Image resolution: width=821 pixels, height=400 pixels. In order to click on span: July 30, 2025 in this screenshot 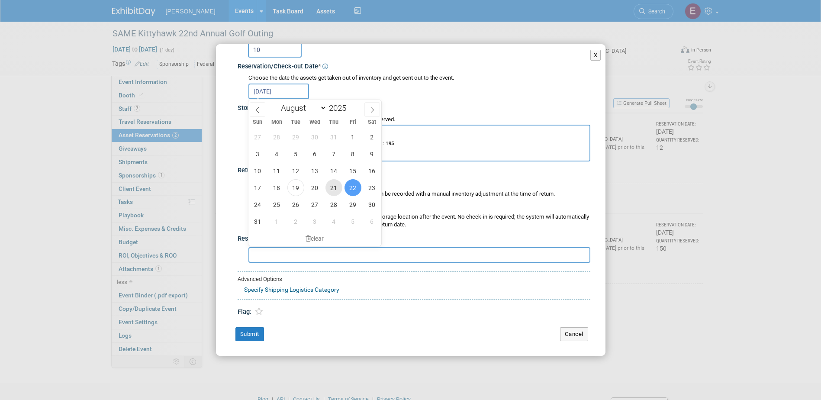, I will do `click(315, 137)`.